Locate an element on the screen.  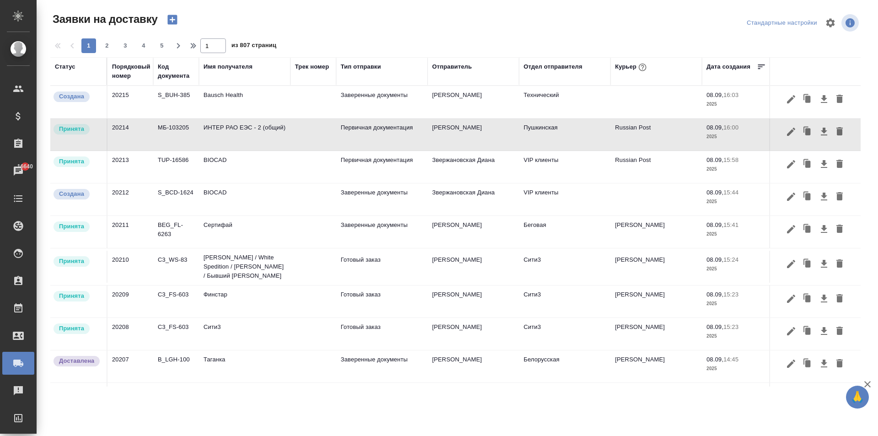
button: Создать is located at coordinates (172, 20).